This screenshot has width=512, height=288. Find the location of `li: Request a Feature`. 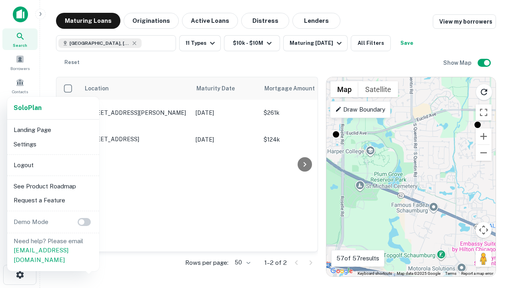

li: Request a Feature is located at coordinates (53, 200).